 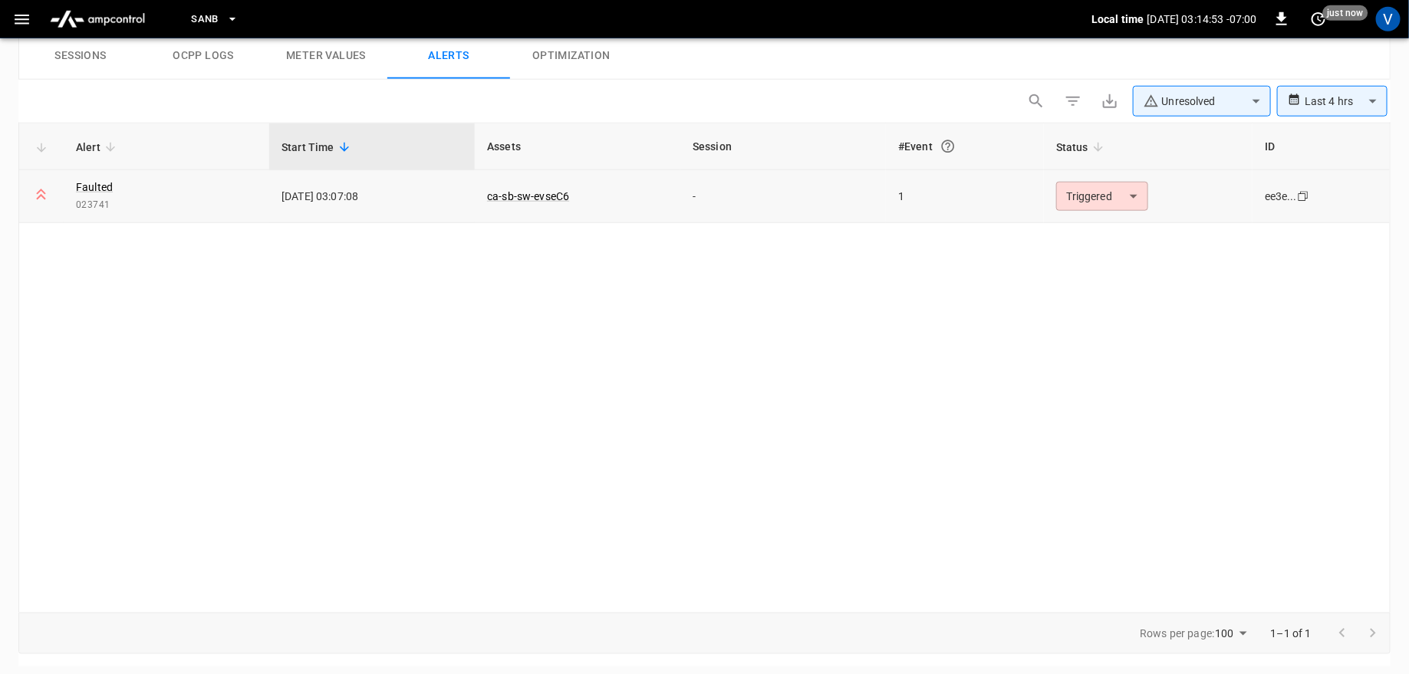 I want to click on div: Unresolved, so click(x=1195, y=101).